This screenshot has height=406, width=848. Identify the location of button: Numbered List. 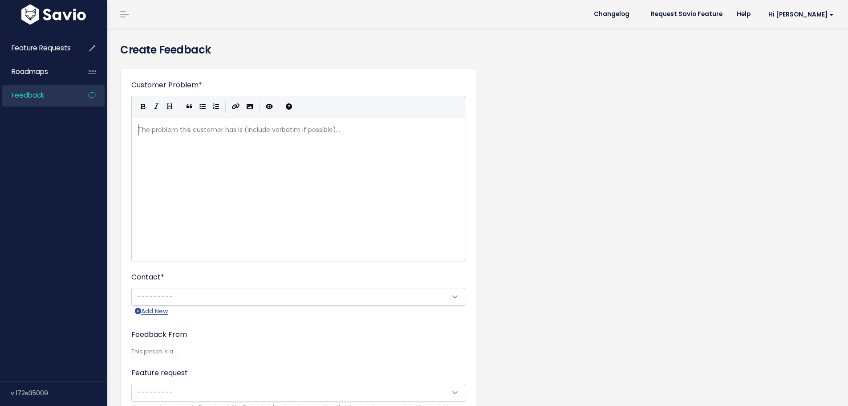
(216, 107).